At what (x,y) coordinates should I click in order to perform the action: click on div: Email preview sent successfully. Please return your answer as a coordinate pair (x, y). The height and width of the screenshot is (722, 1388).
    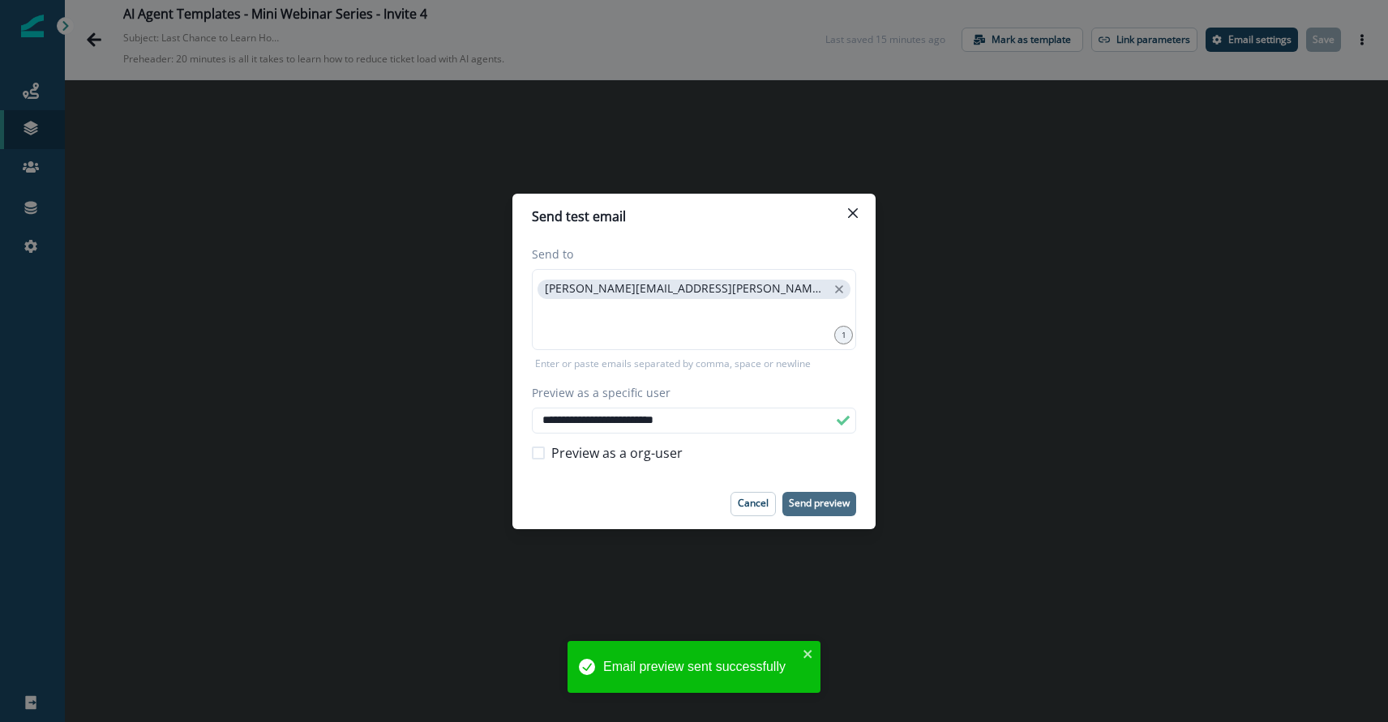
    Looking at the image, I should click on (701, 667).